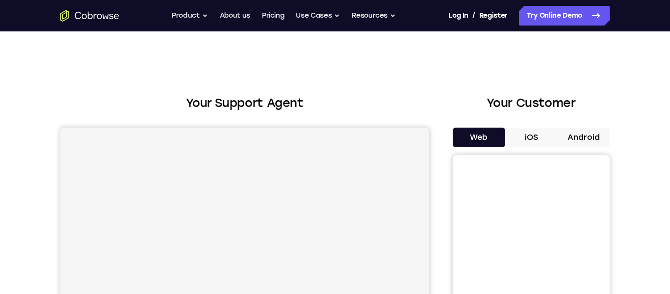 Image resolution: width=670 pixels, height=294 pixels. I want to click on button: Use Cases, so click(318, 16).